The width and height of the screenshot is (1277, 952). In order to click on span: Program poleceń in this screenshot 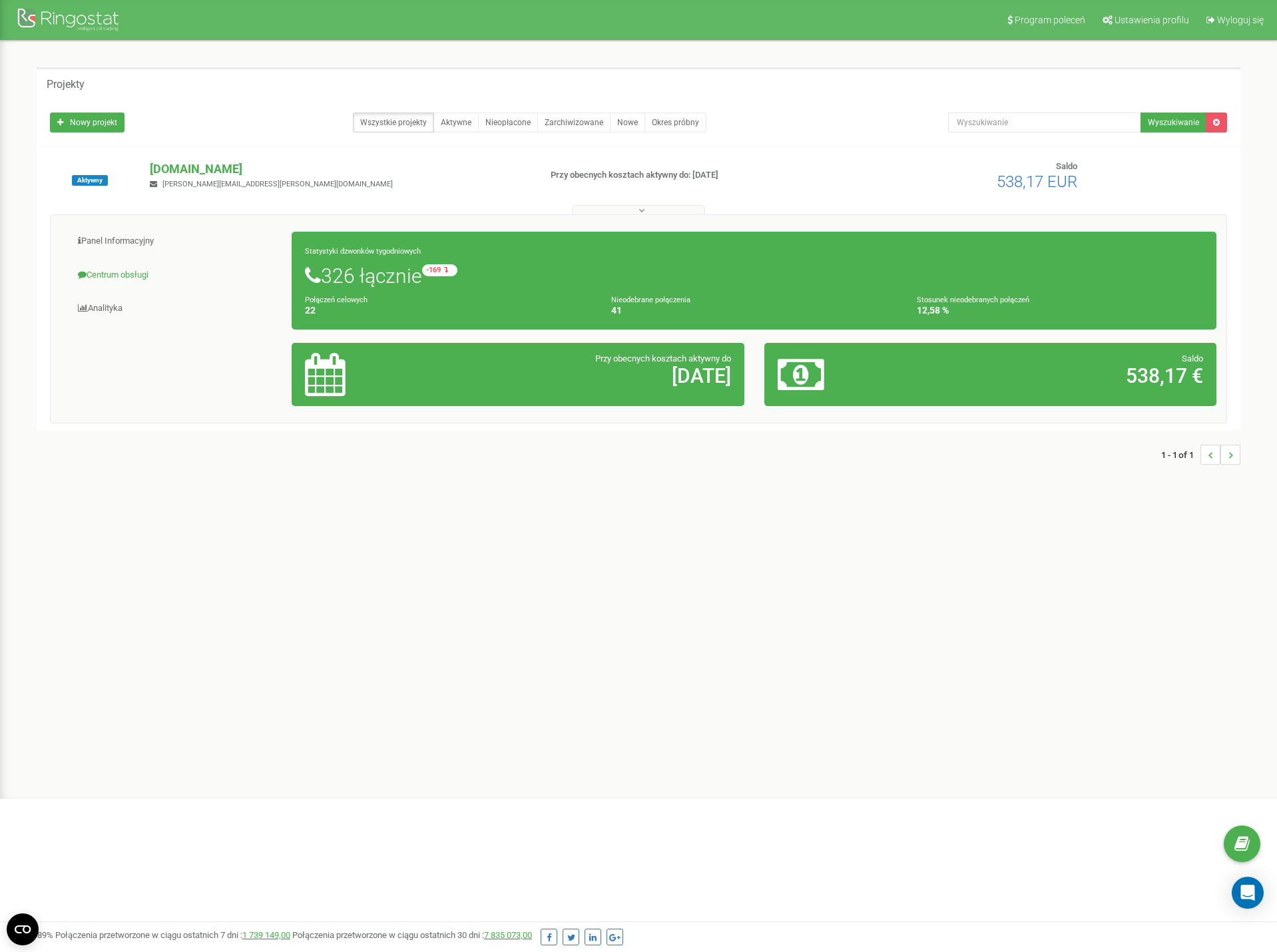, I will do `click(1050, 20)`.